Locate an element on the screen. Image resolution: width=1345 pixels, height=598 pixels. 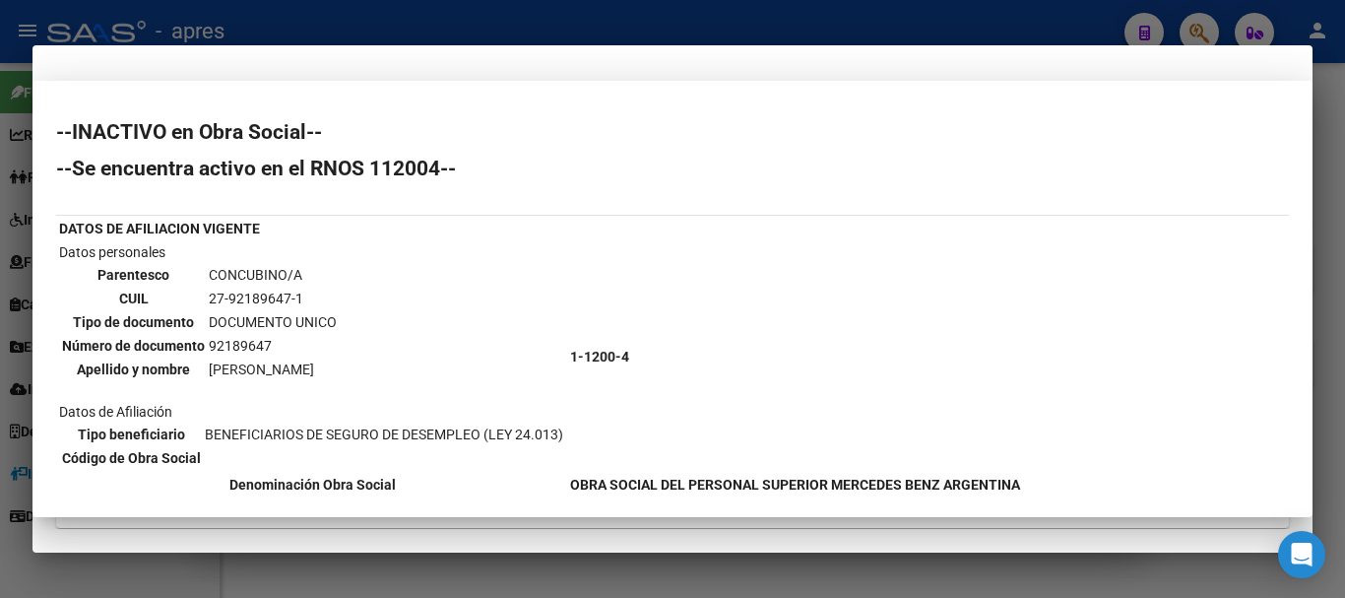
th: Parentesco is located at coordinates (133, 275).